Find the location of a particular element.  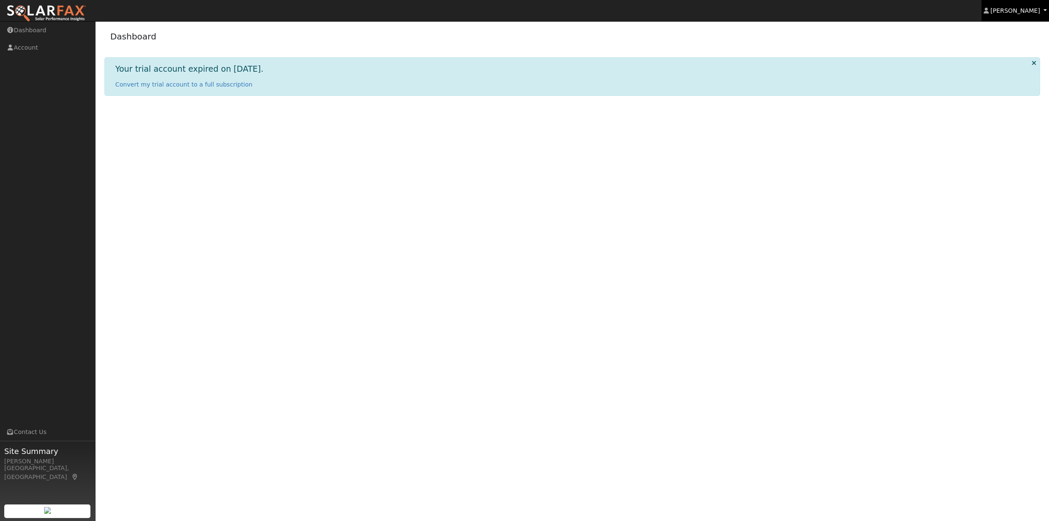

span: Site Summary is located at coordinates (48, 451).